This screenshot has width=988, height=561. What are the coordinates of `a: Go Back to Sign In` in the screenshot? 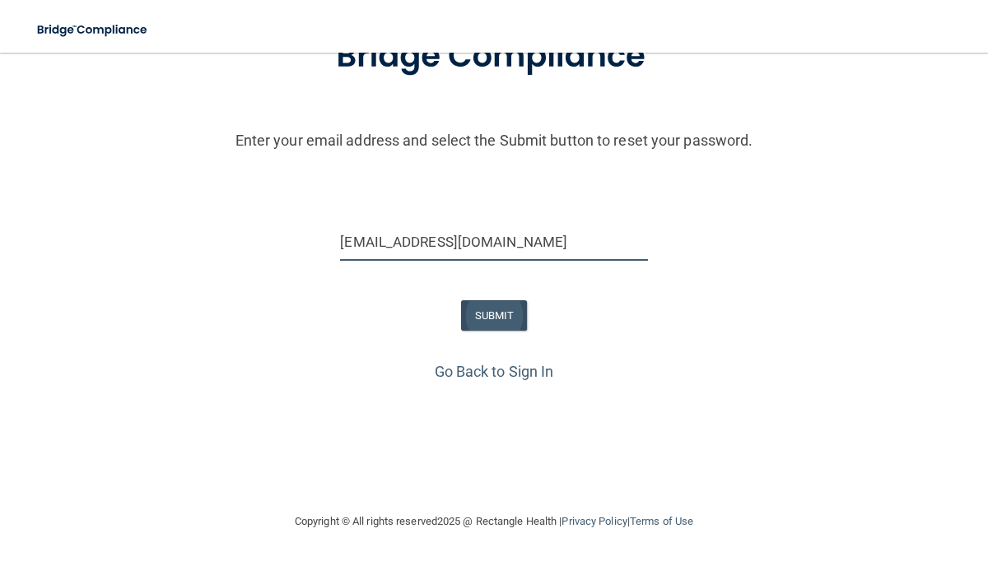 It's located at (494, 371).